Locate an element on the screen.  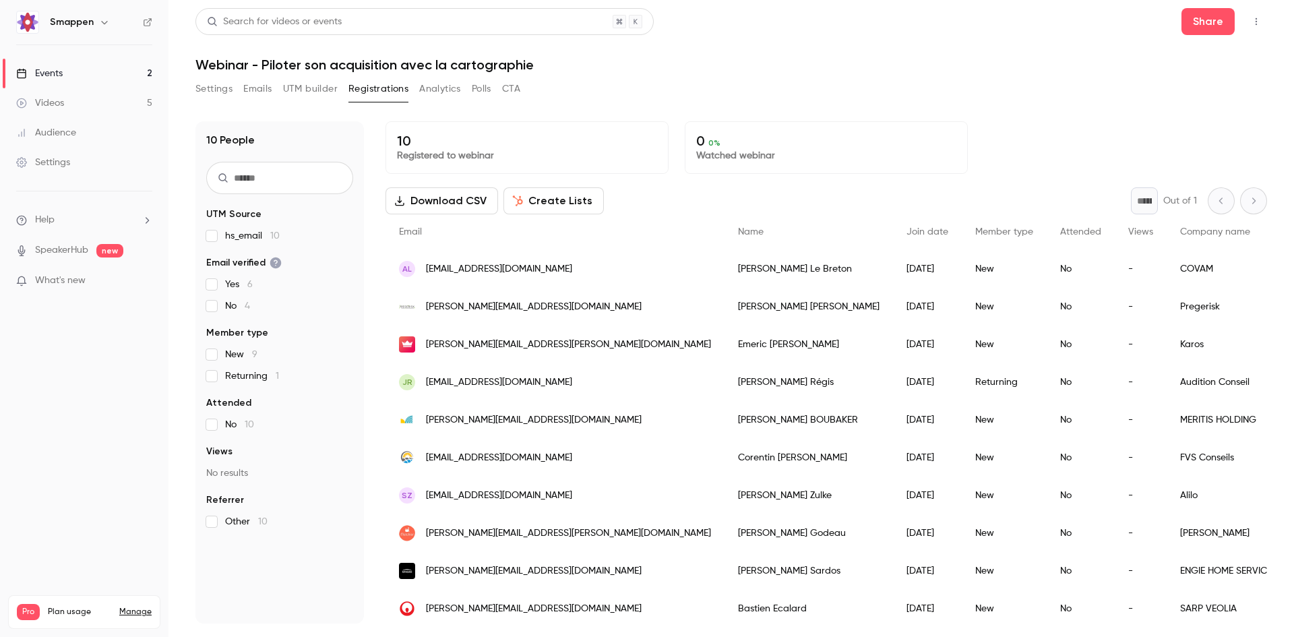
span: Email is located at coordinates (410, 232).